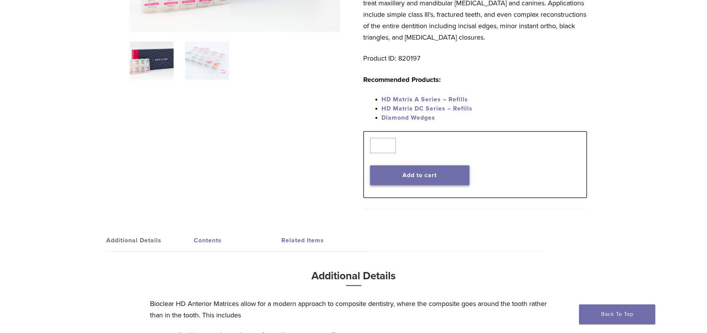 This screenshot has width=707, height=333. What do you see at coordinates (617, 314) in the screenshot?
I see `a: Back To Top` at bounding box center [617, 314].